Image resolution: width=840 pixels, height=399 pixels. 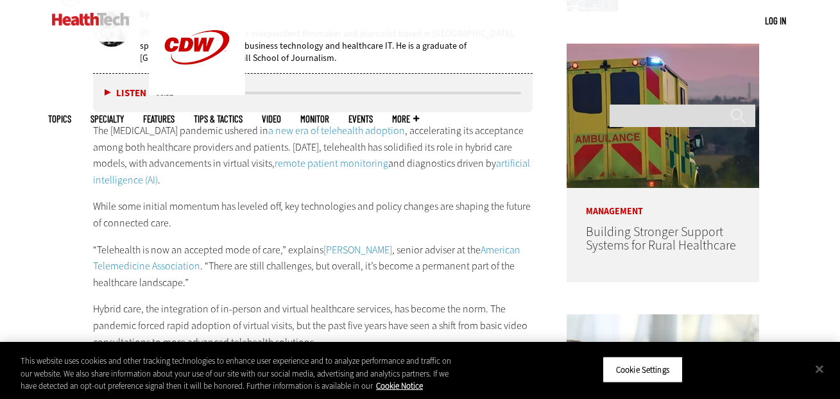 I want to click on a: More information about your privacy, so click(x=399, y=385).